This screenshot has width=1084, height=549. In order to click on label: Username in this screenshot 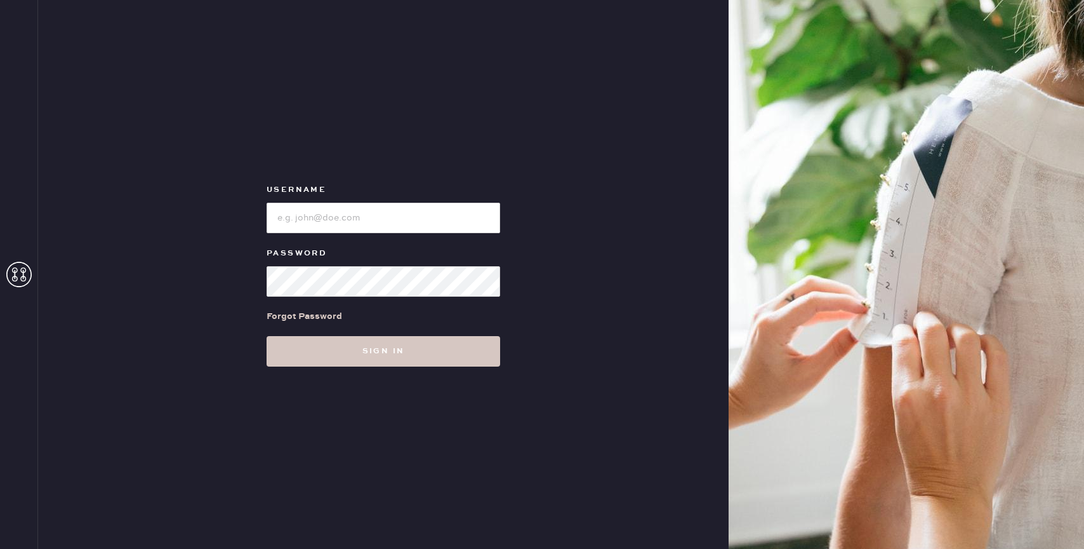, I will do `click(383, 190)`.